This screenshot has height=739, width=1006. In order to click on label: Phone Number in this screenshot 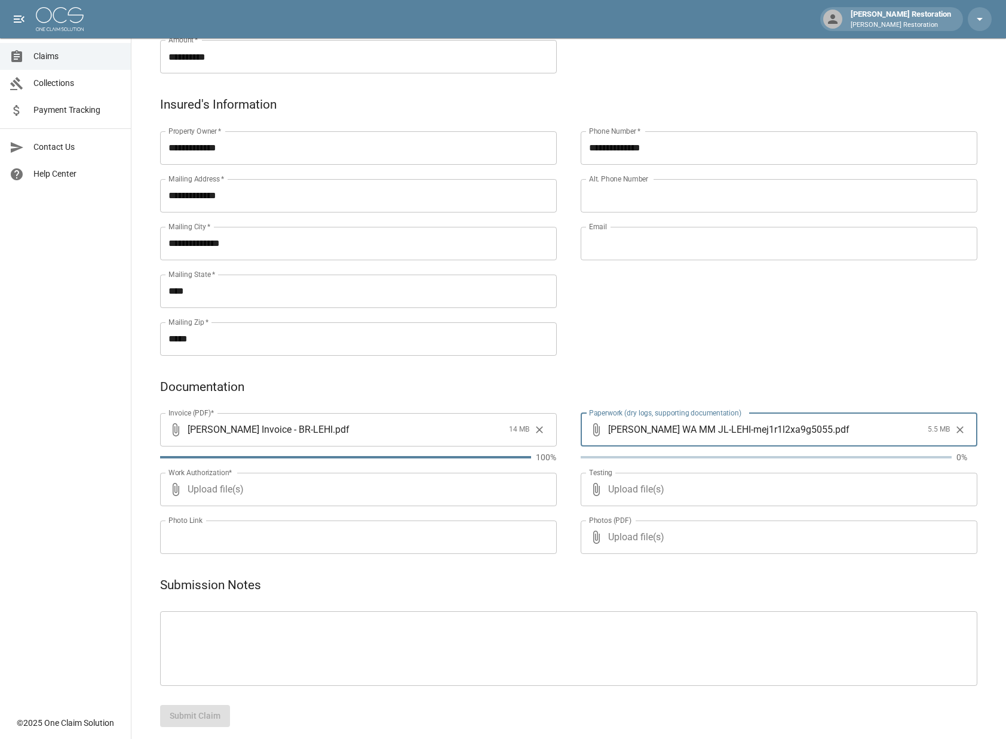, I will do `click(614, 131)`.